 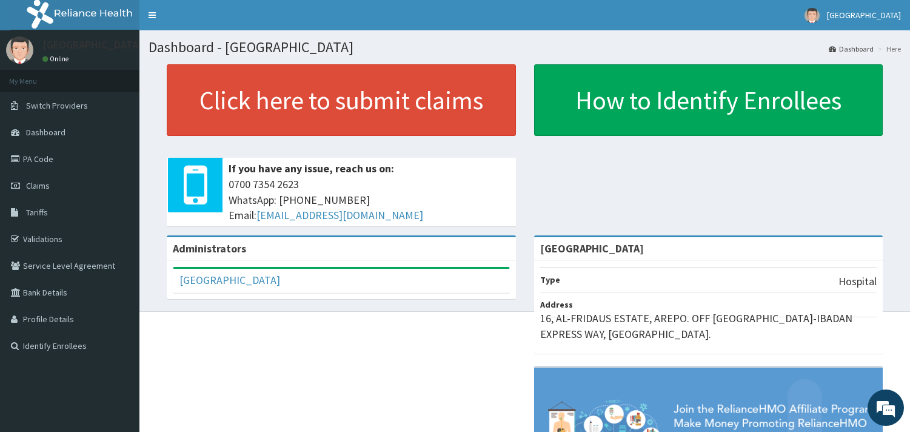 I want to click on span: Dashboard, so click(x=45, y=132).